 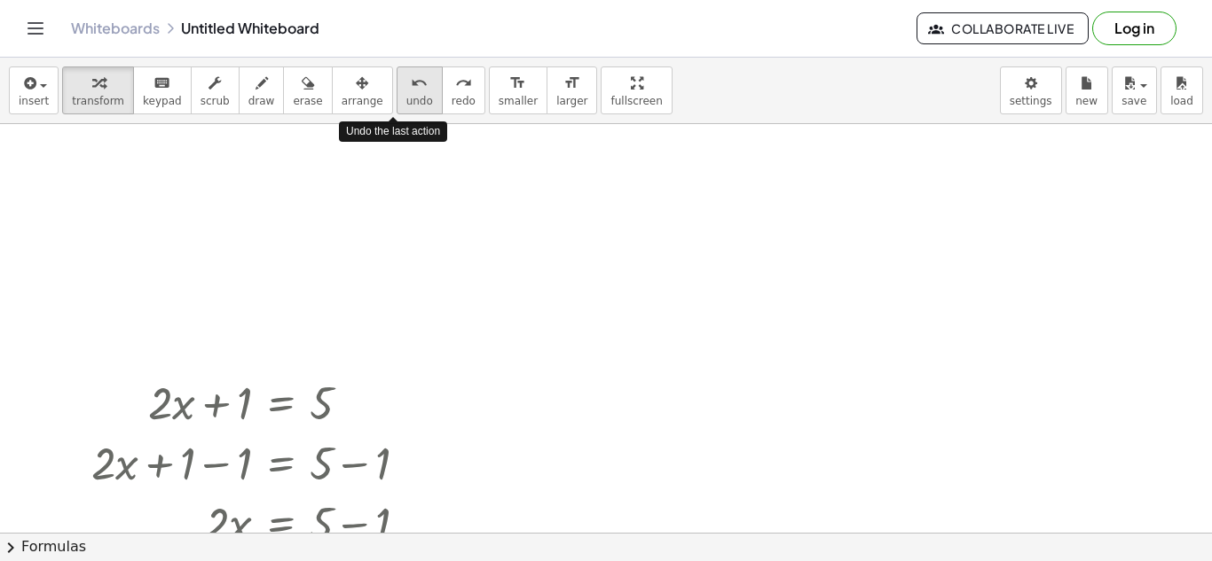 What do you see at coordinates (1086, 101) in the screenshot?
I see `span: new` at bounding box center [1086, 101].